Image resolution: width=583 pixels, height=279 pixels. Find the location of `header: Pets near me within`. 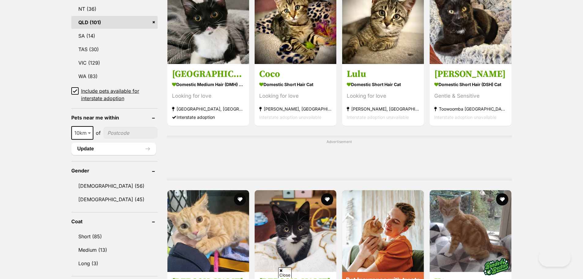

header: Pets near me within is located at coordinates (114, 117).